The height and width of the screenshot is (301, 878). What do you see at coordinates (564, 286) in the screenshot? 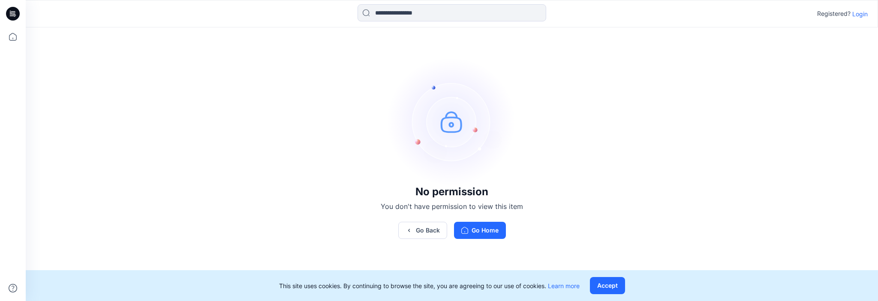
I see `a: Learn more` at bounding box center [564, 286].